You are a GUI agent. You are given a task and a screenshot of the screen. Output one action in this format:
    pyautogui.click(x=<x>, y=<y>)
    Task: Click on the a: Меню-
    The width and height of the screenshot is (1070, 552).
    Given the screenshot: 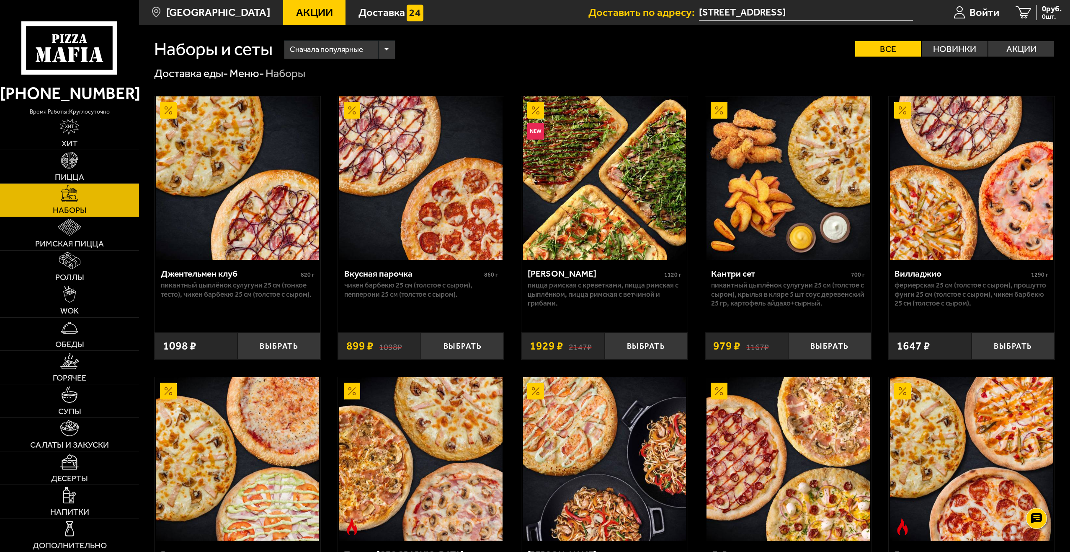 What is the action you would take?
    pyautogui.click(x=247, y=73)
    